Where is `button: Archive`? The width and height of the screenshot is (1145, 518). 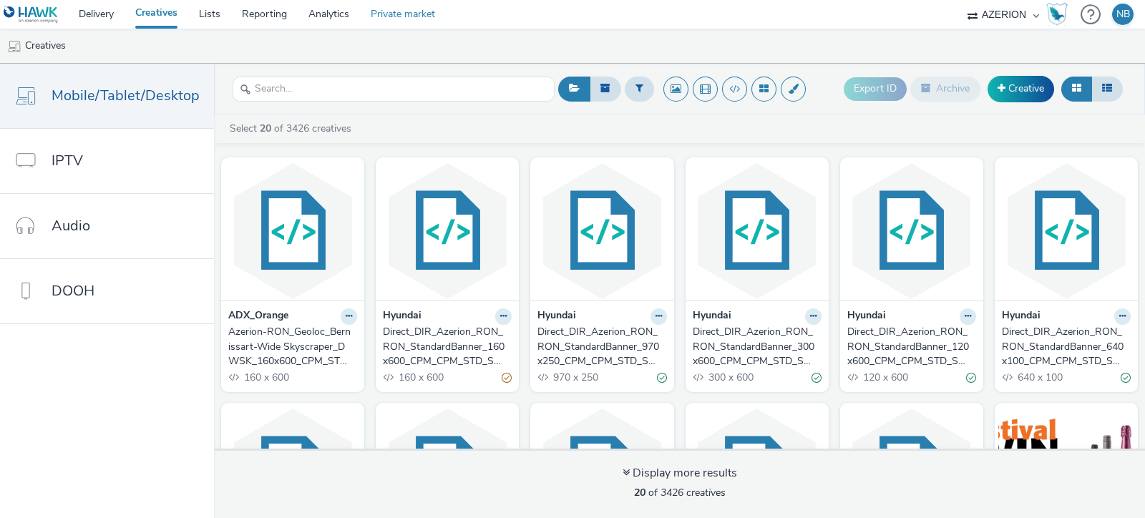 button: Archive is located at coordinates (945, 89).